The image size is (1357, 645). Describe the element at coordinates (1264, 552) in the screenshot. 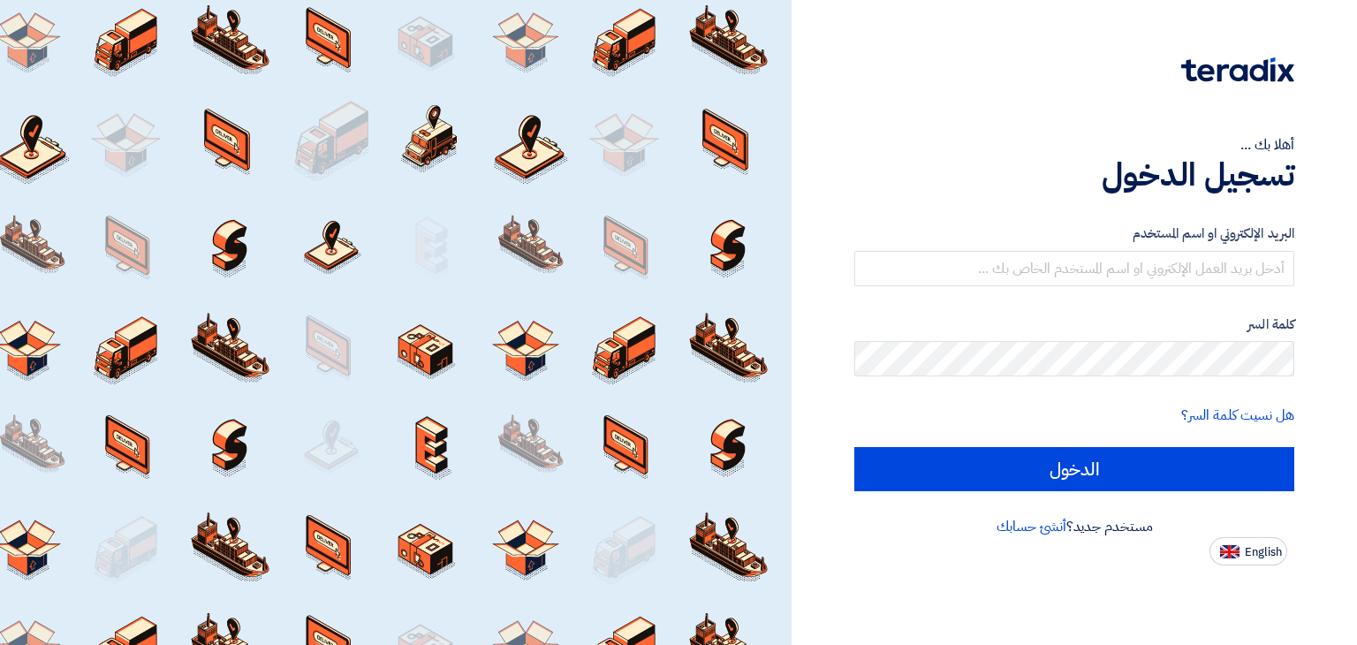

I see `span: English` at that location.